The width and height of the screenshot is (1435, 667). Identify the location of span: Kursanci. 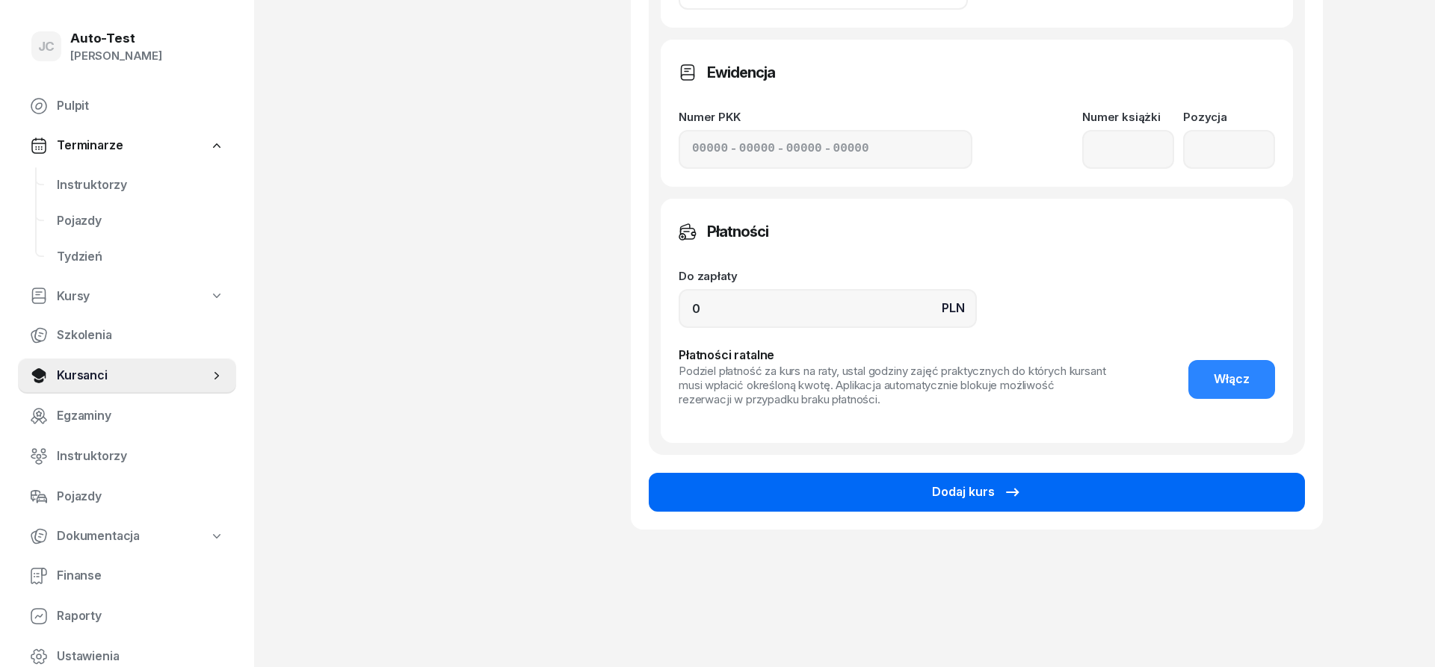
(133, 376).